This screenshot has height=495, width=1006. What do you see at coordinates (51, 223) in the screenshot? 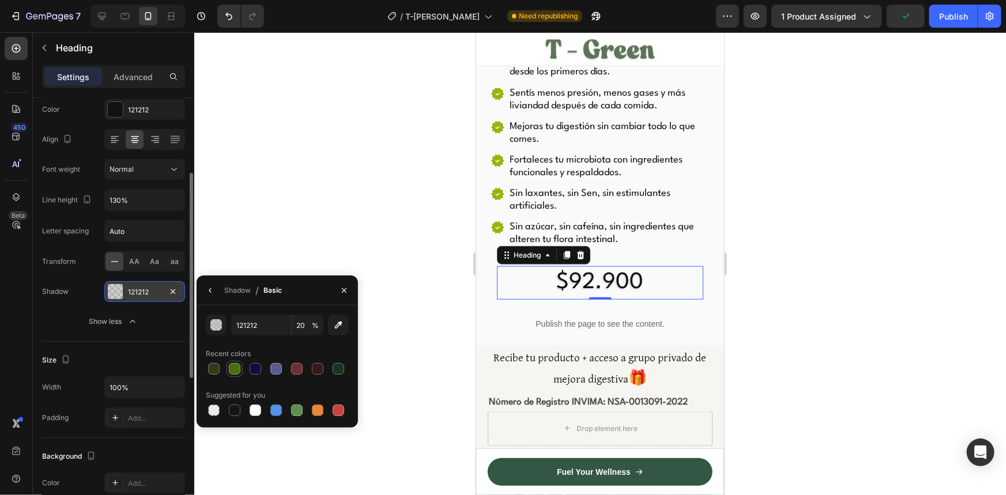
I see `div: Heading` at bounding box center [51, 223].